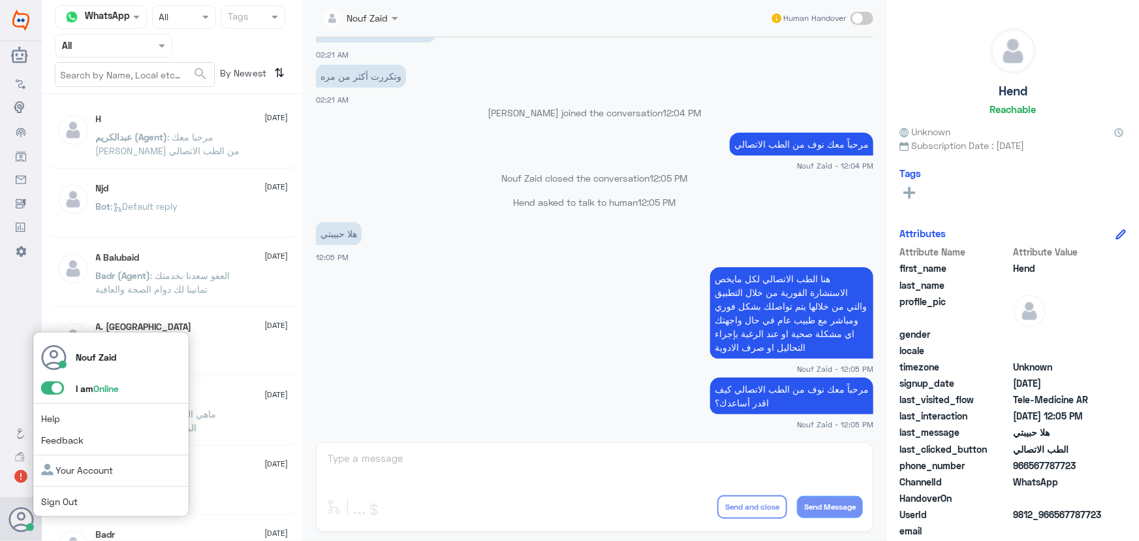 Image resolution: width=1139 pixels, height=541 pixels. I want to click on button: Send and close, so click(752, 507).